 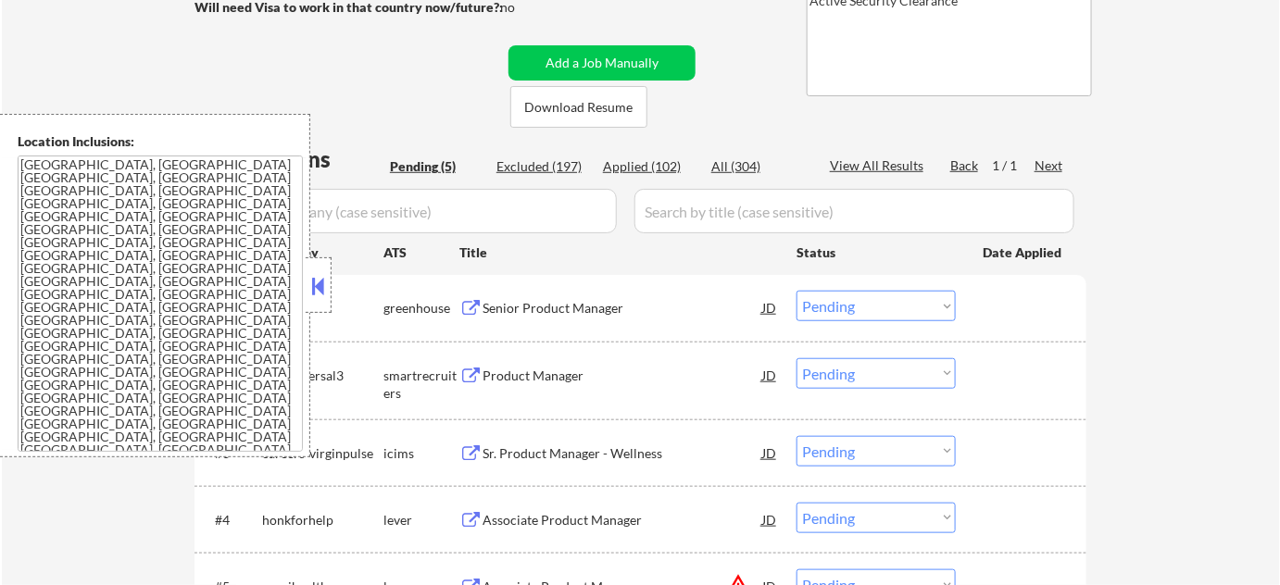 I want to click on div: Sr. Product Manager - Wellness, so click(x=623, y=454).